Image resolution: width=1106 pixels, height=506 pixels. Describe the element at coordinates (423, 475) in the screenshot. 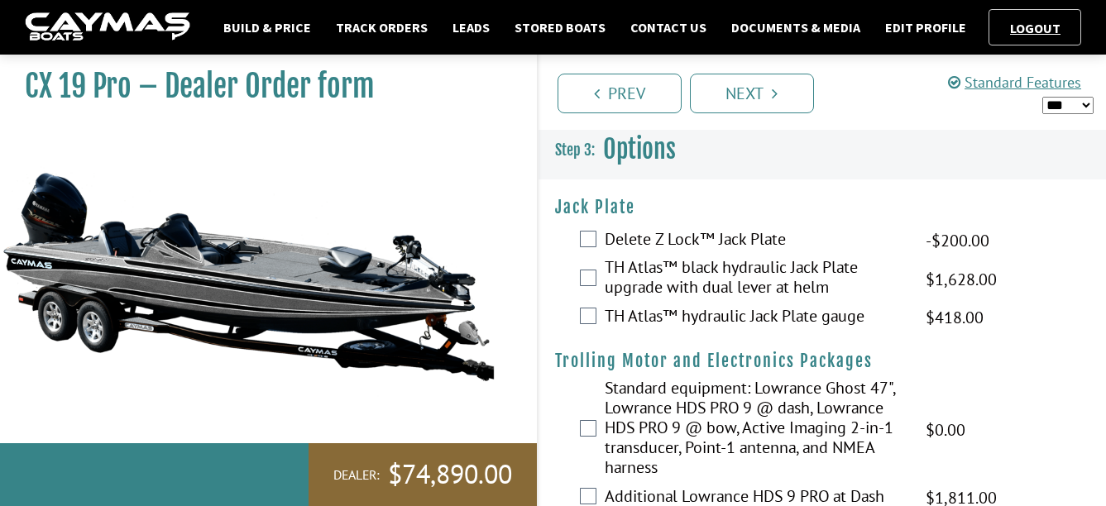

I see `a: Dealer:$74,890.00` at that location.